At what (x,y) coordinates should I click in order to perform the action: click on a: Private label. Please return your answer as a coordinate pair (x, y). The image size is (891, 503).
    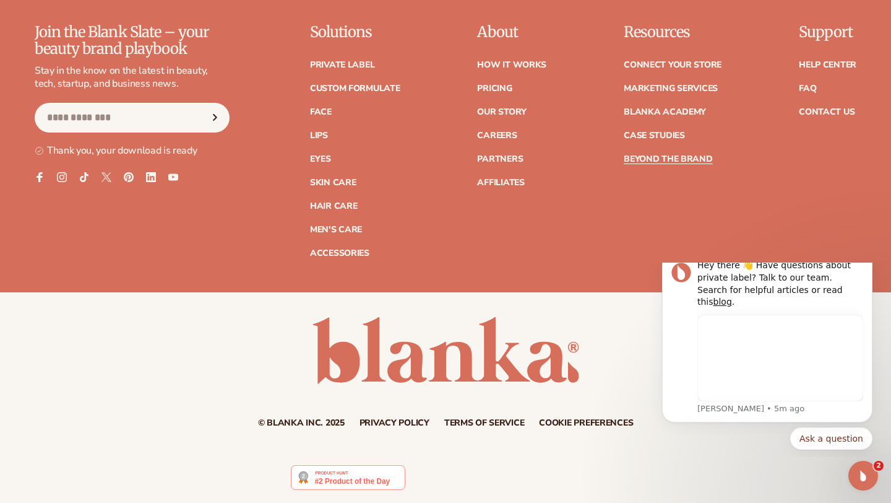
    Looking at the image, I should click on (342, 65).